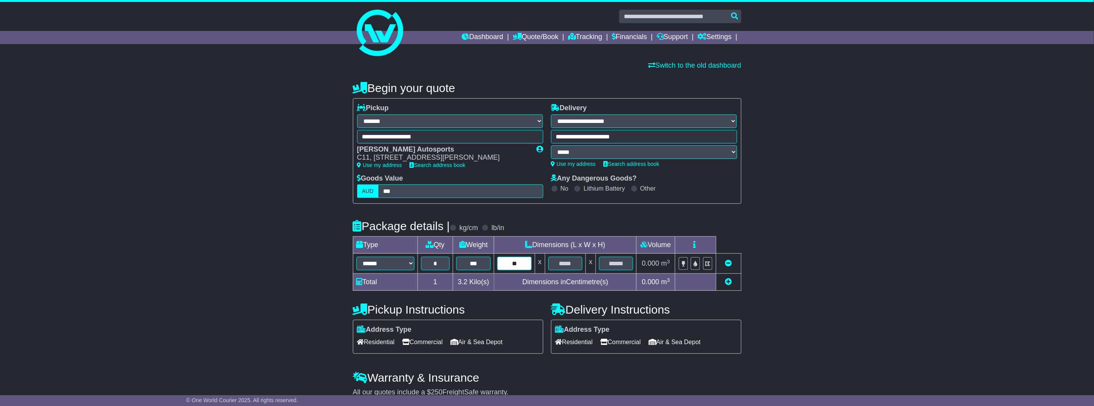 The height and width of the screenshot is (406, 1094). Describe the element at coordinates (368, 191) in the screenshot. I see `label: AUD` at that location.